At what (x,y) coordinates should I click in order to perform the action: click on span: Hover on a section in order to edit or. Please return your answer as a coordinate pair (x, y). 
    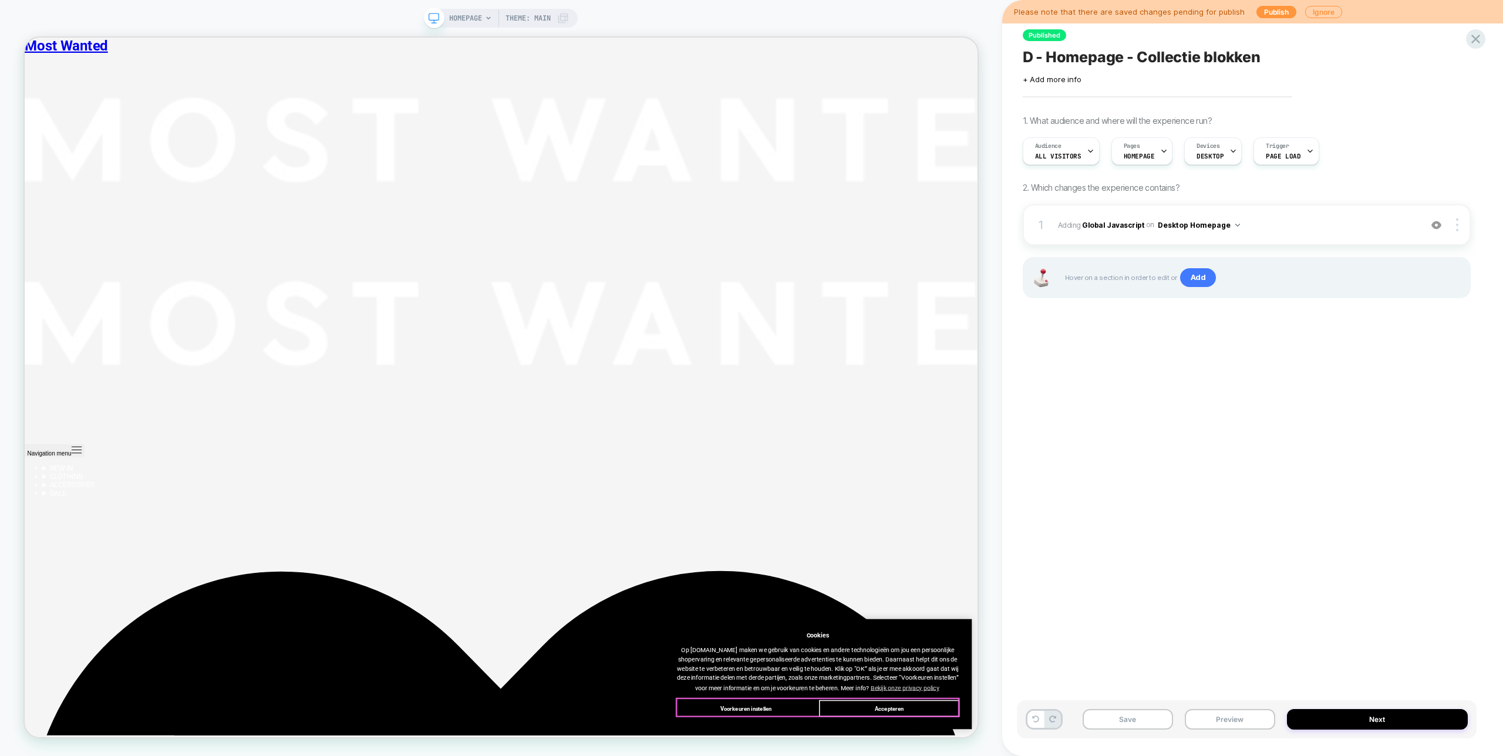
    Looking at the image, I should click on (1261, 278).